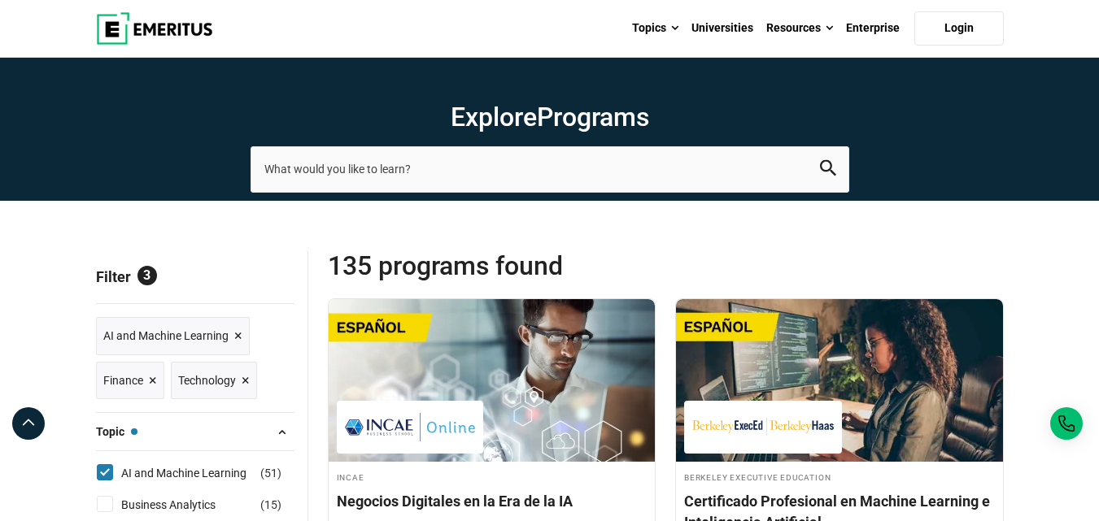 This screenshot has width=1099, height=521. I want to click on span: 51, so click(271, 473).